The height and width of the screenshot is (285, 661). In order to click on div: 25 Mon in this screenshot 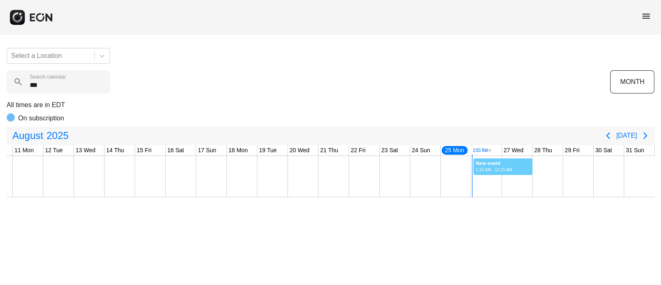, I will do `click(454, 150)`.